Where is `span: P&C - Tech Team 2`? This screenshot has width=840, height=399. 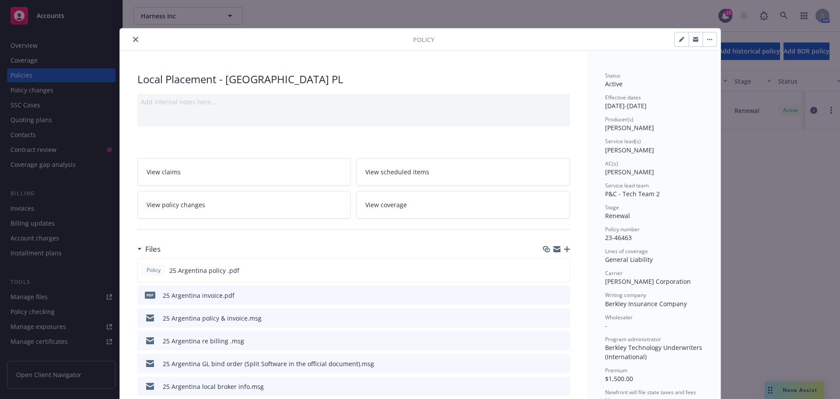 span: P&C - Tech Team 2 is located at coordinates (632, 193).